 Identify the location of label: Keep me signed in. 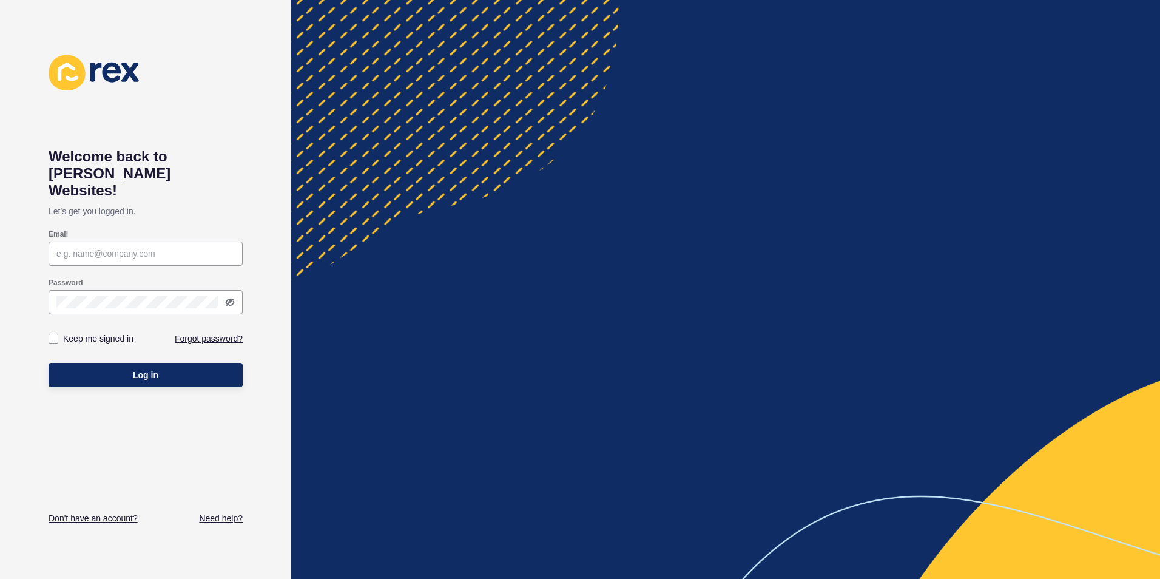
(98, 338).